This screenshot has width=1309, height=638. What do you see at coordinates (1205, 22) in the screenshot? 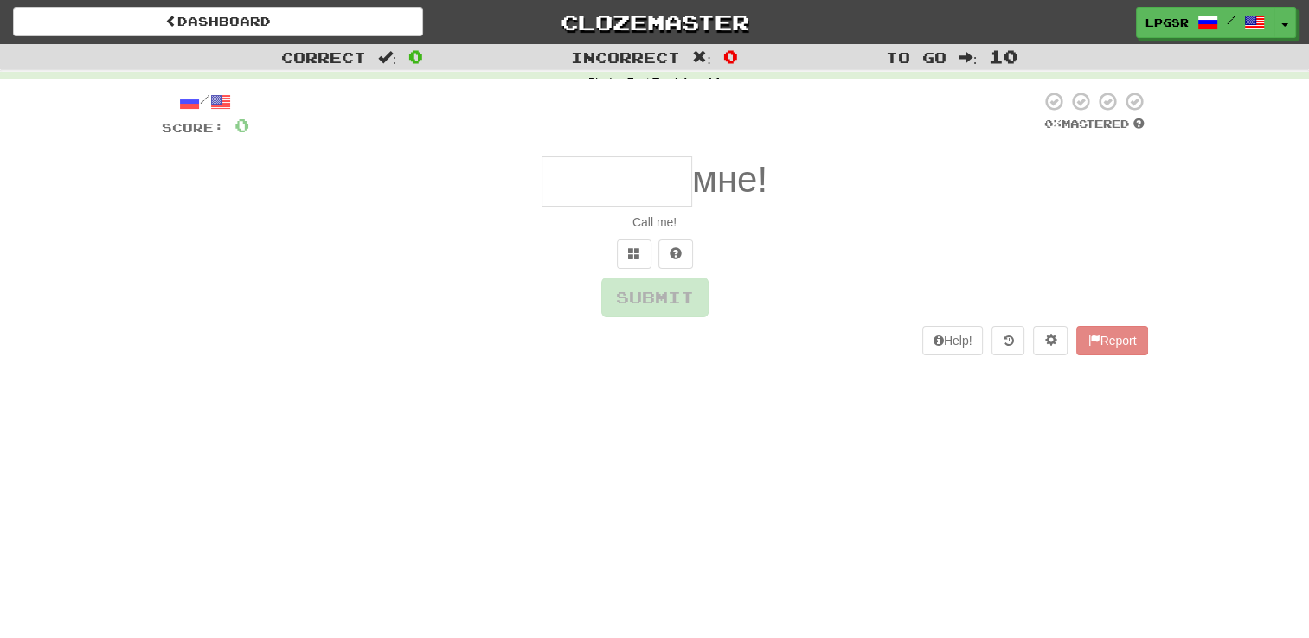
I see `a: lpgsr /` at bounding box center [1205, 22].